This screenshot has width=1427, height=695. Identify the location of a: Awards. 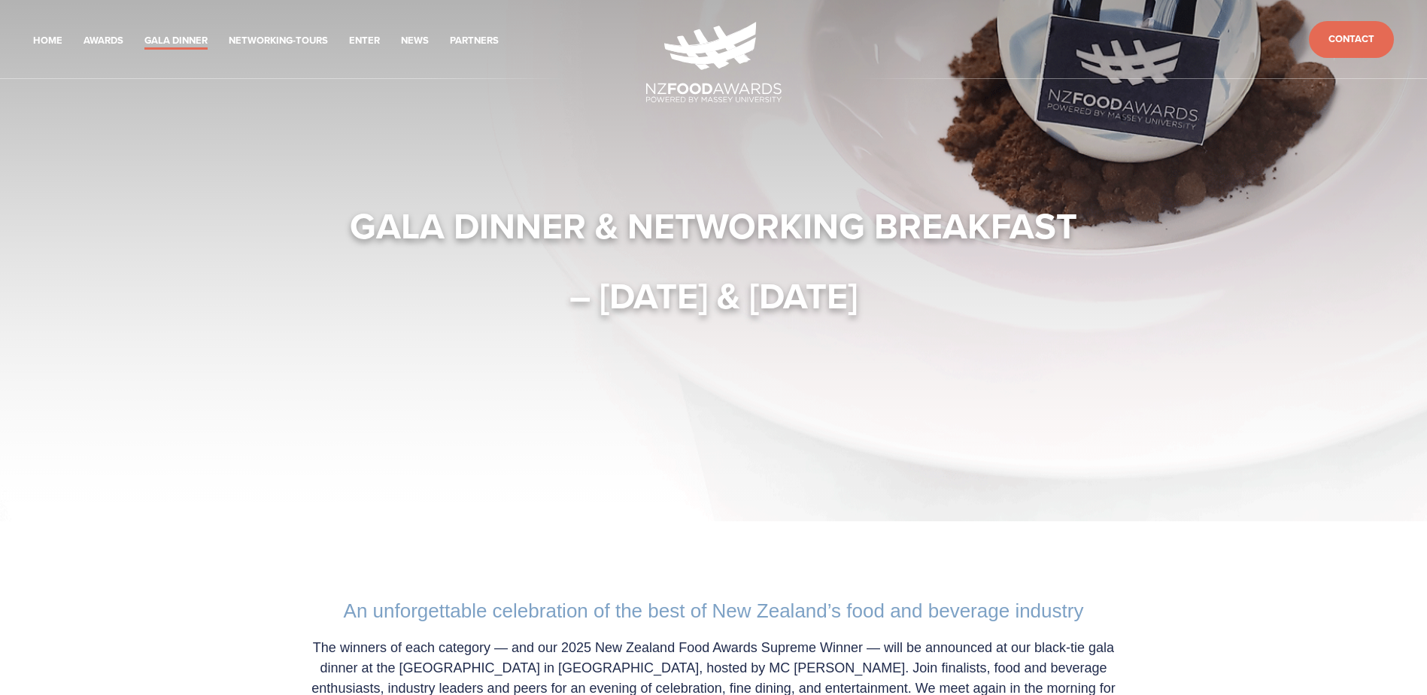
(103, 41).